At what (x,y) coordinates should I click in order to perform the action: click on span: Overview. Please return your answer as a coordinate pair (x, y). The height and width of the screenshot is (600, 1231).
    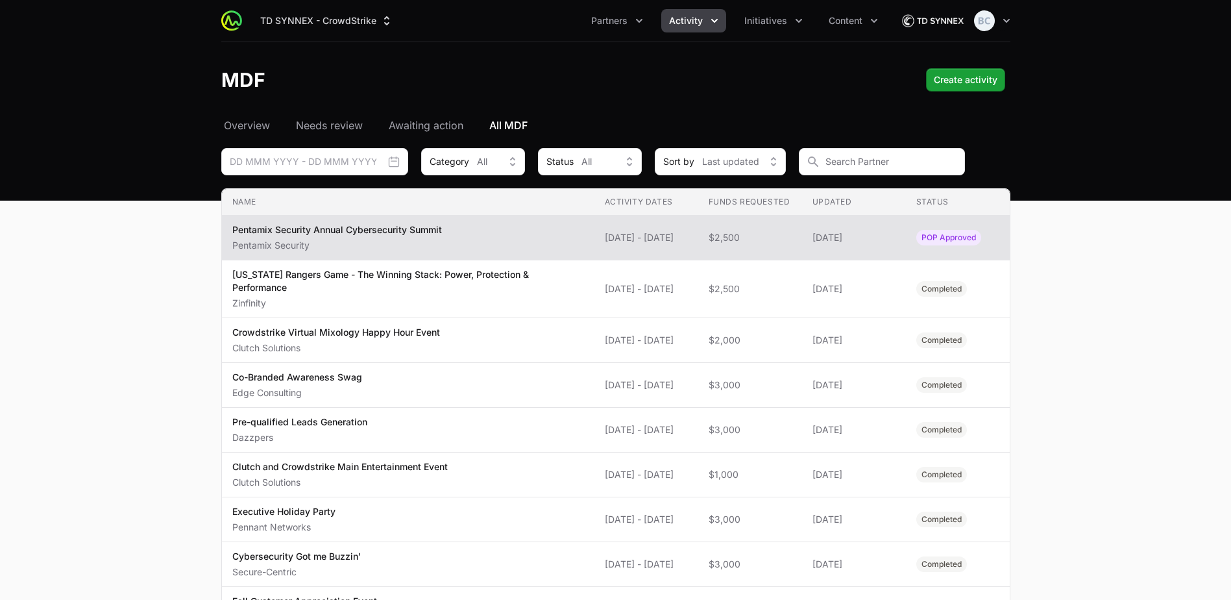
    Looking at the image, I should click on (247, 125).